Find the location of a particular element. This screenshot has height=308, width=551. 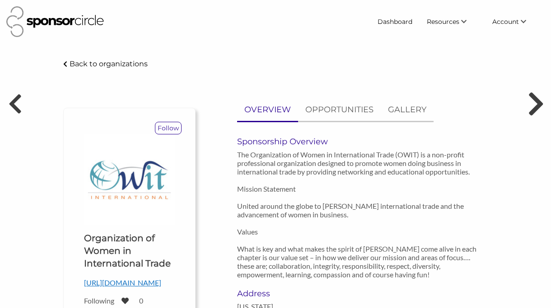

h1: Organization of Women in International Trade is located at coordinates (129, 251).